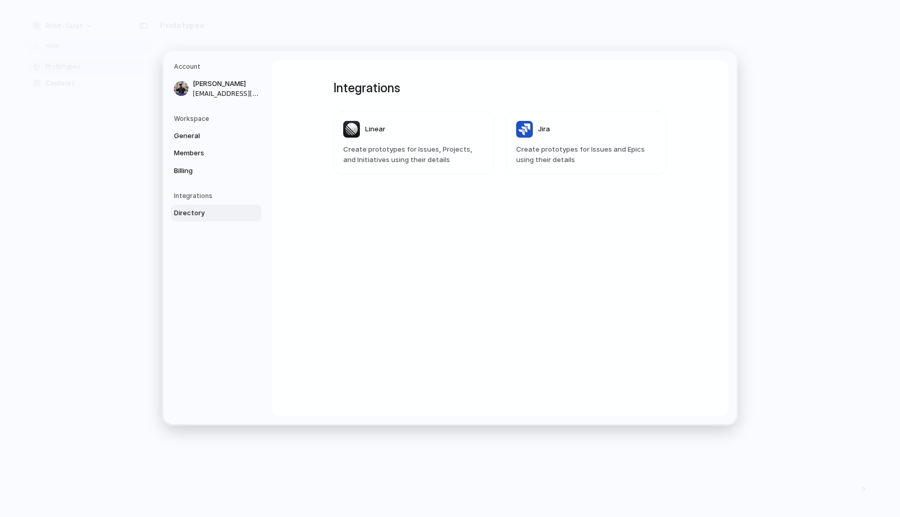 The height and width of the screenshot is (517, 900). What do you see at coordinates (218, 67) in the screenshot?
I see `h5: Account` at bounding box center [218, 67].